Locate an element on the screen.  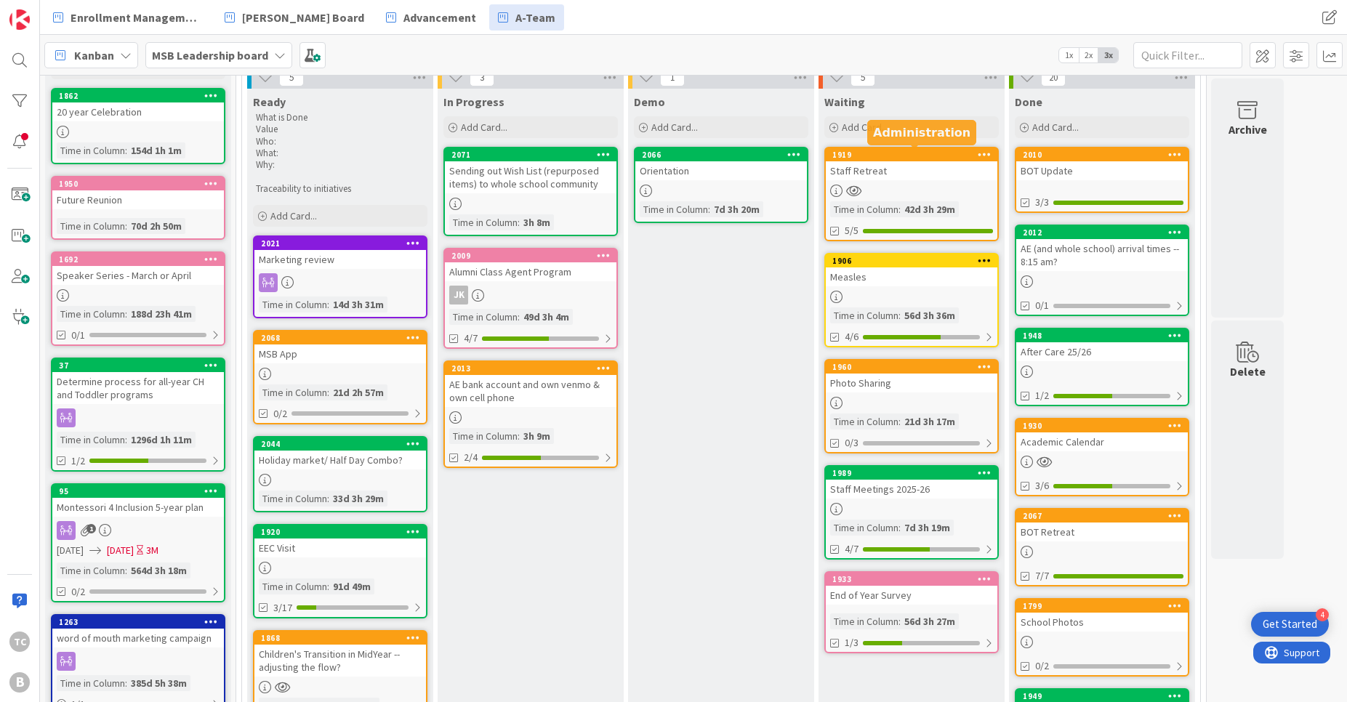
div: End of Year Survey is located at coordinates (912, 595).